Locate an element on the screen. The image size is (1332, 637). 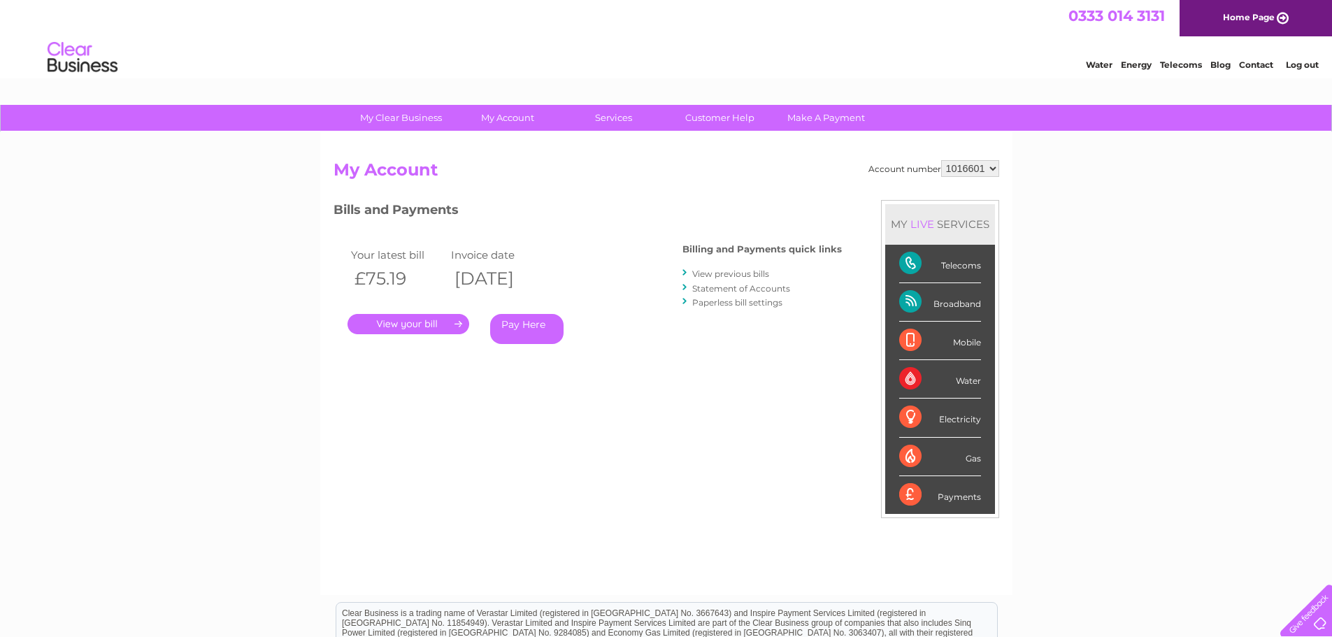
a: Log out is located at coordinates (1302, 64).